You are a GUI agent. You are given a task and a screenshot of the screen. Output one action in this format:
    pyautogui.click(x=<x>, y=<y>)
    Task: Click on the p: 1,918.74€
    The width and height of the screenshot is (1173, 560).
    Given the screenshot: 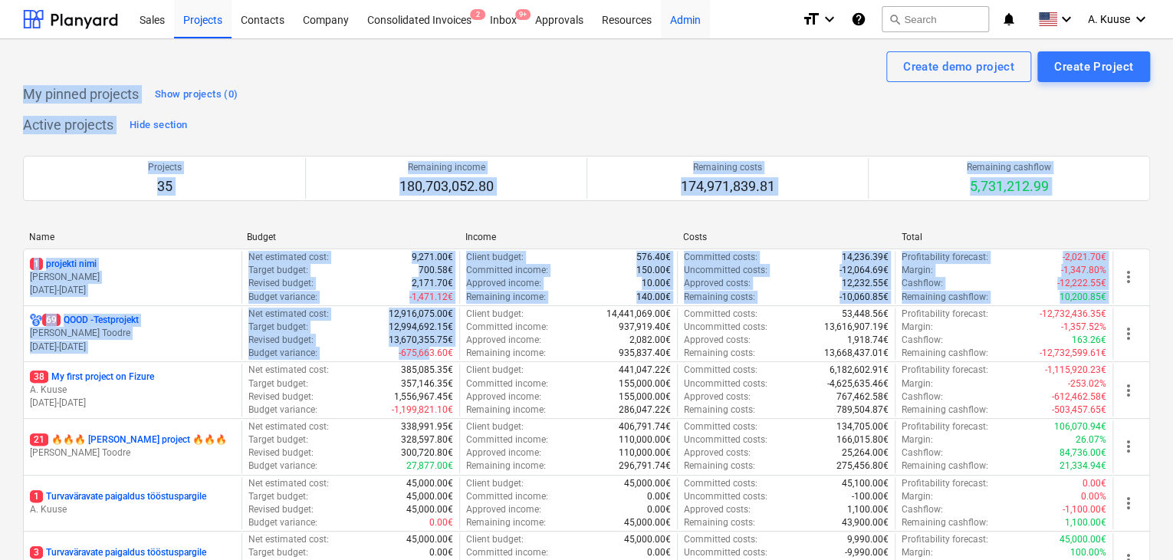 What is the action you would take?
    pyautogui.click(x=868, y=340)
    